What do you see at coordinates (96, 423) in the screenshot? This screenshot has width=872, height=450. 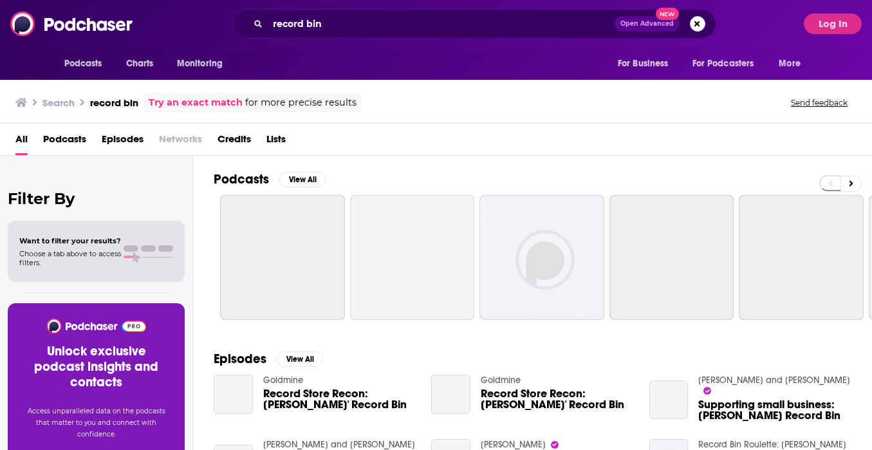 I see `p: Access unparalleled data on the podcasts that matter to you and connect with confidence.` at bounding box center [96, 423].